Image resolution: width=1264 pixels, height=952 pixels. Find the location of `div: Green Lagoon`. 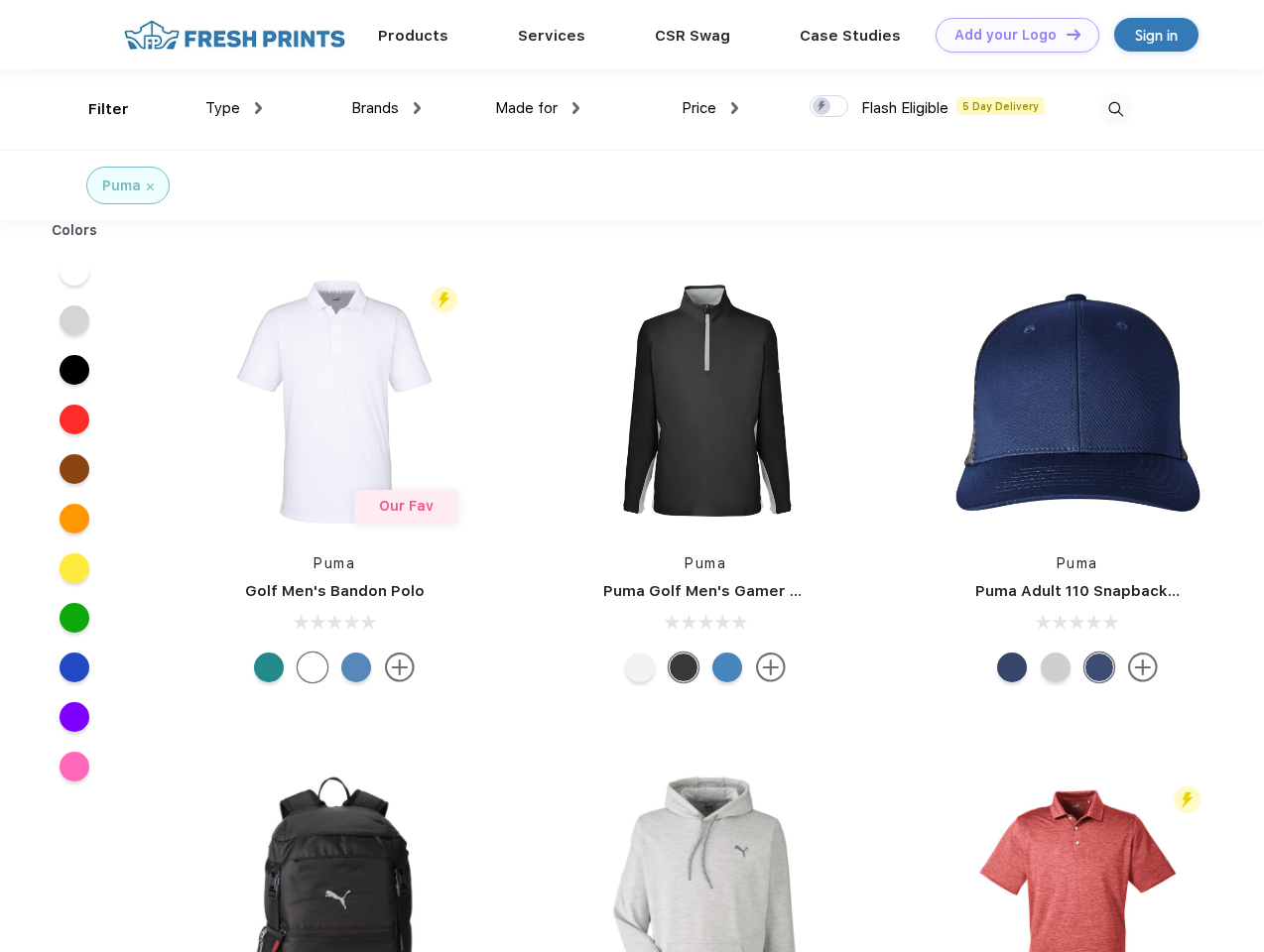

div: Green Lagoon is located at coordinates (269, 667).